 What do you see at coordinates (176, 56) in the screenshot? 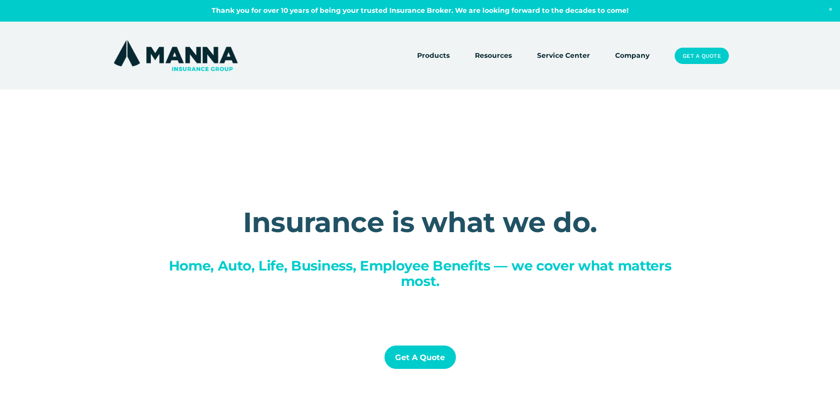
I see `img: Manna Insurance Group` at bounding box center [176, 56].